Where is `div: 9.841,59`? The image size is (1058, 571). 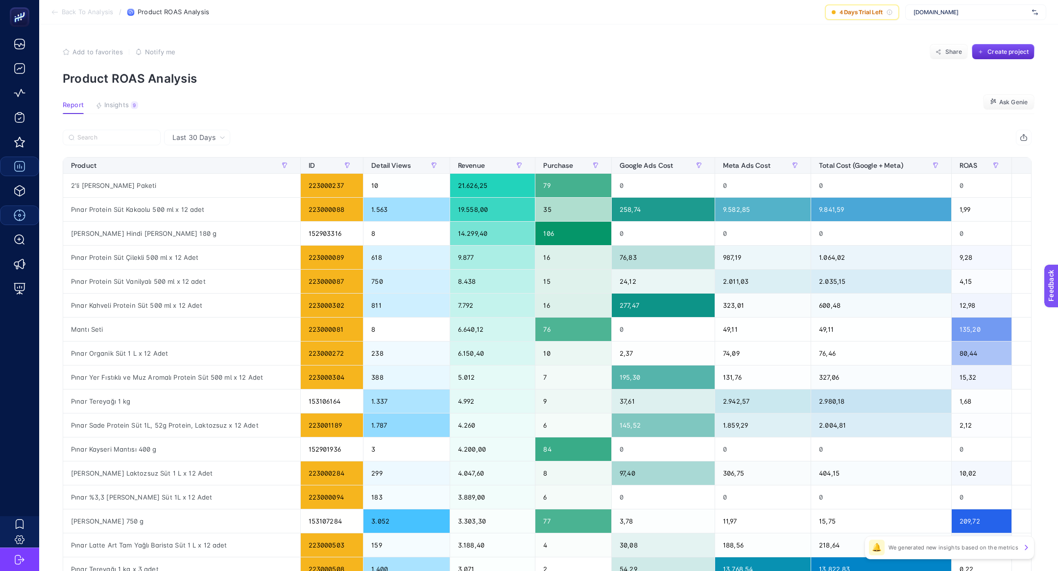
div: 9.841,59 is located at coordinates (881, 210).